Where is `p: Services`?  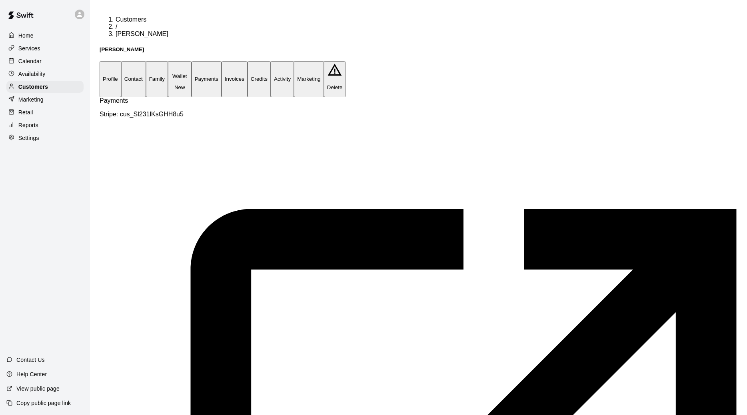
p: Services is located at coordinates (29, 48).